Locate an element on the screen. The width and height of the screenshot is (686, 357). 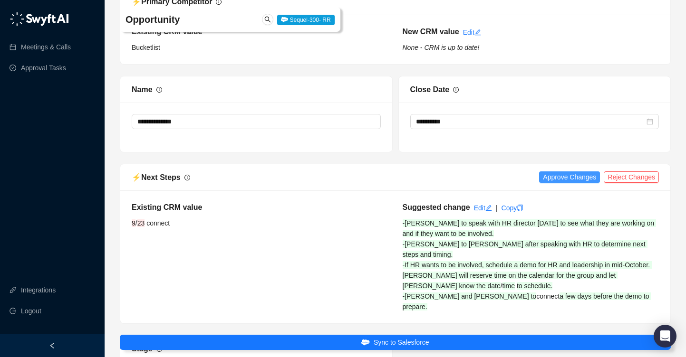
span: 9 is located at coordinates (134, 223).